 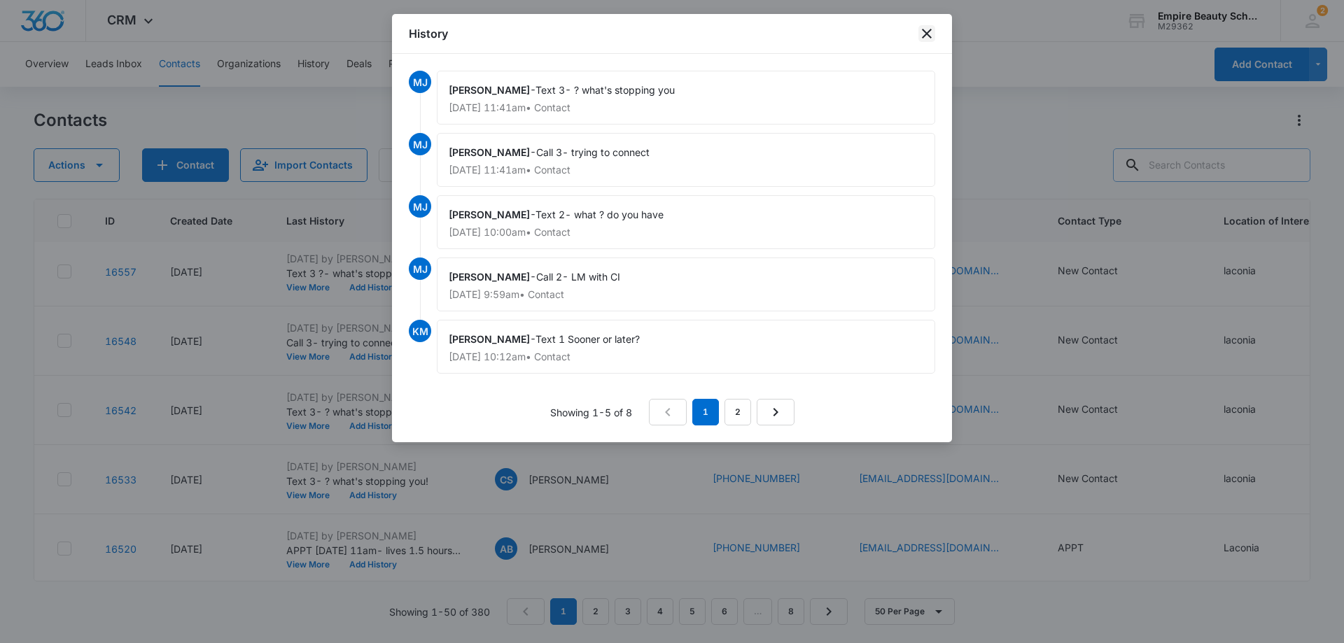 I want to click on a: Next Page, so click(x=776, y=412).